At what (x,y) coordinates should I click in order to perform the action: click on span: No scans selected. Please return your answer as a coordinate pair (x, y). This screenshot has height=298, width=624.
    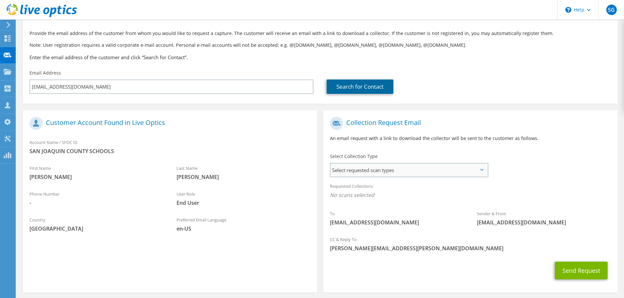
    Looking at the image, I should click on (470, 195).